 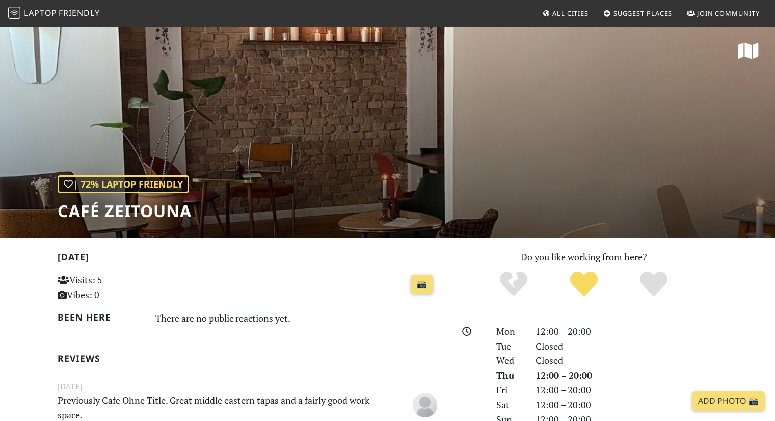 I want to click on div: Definitely!, so click(x=654, y=284).